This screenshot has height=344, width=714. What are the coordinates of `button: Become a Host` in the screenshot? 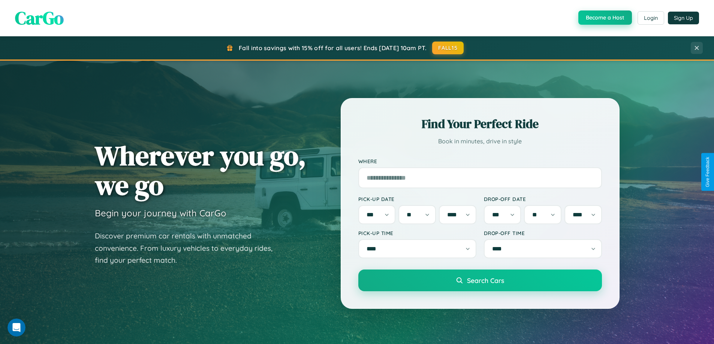 It's located at (605, 18).